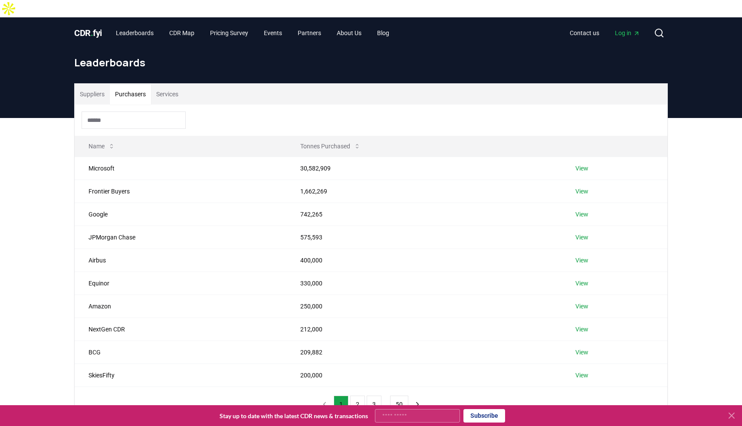  What do you see at coordinates (101, 146) in the screenshot?
I see `button: Name` at bounding box center [101, 146].